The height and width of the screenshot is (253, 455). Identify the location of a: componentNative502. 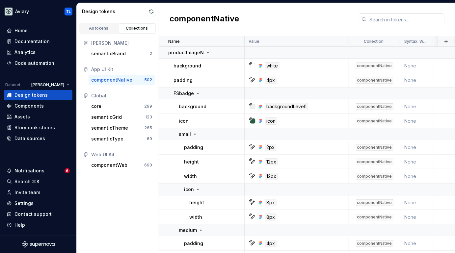
(122, 80).